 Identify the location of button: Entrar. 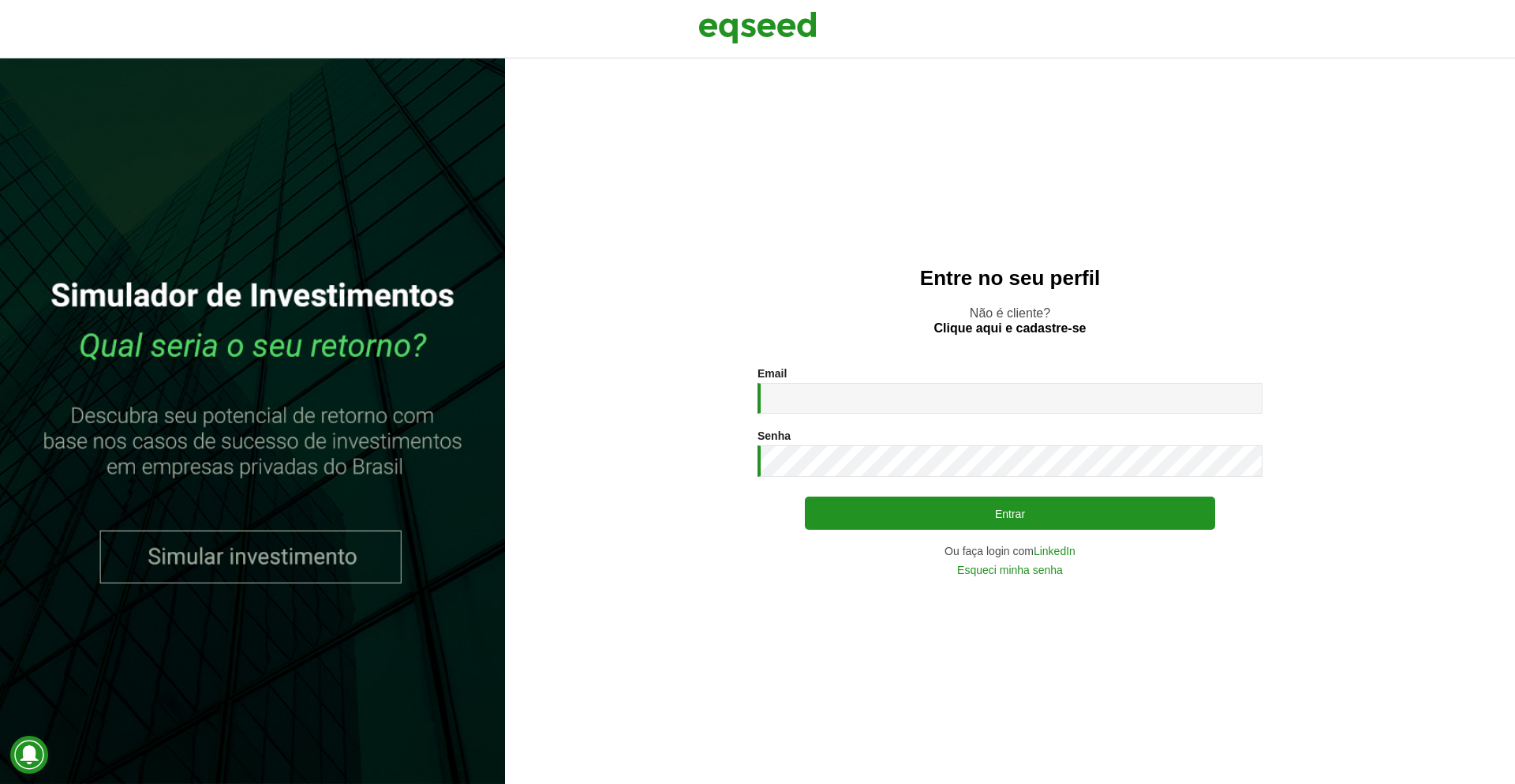
(1011, 513).